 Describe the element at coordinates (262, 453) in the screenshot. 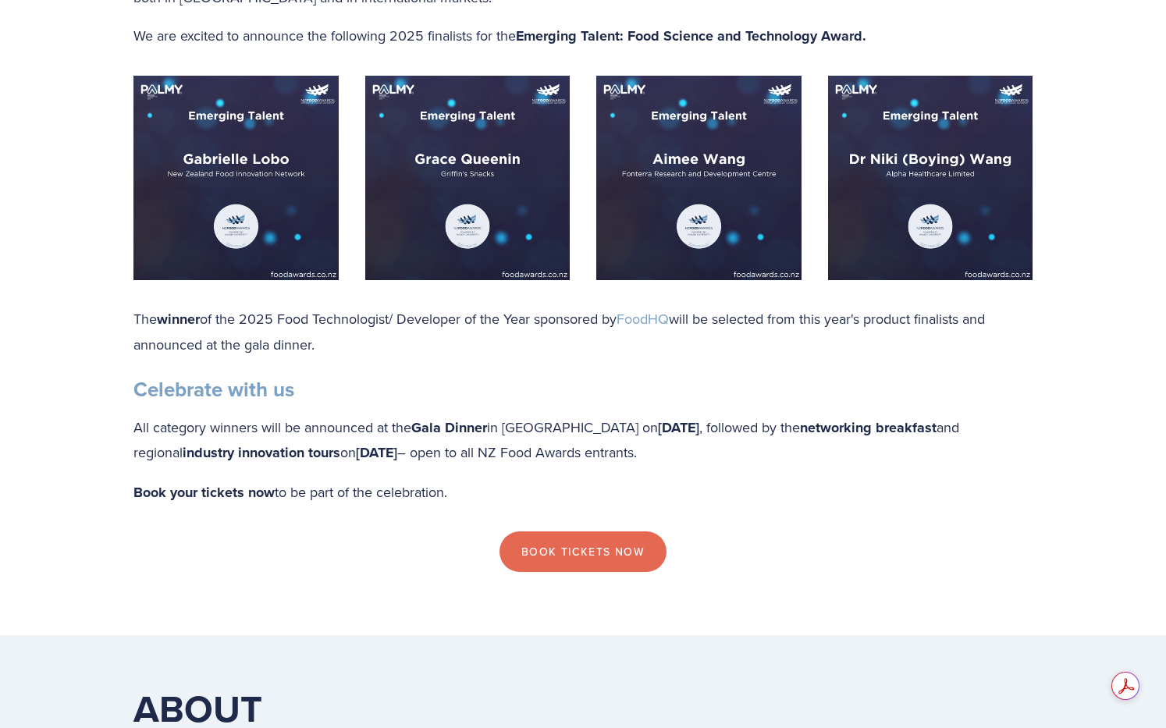

I see `strong: industry innovation tours` at that location.